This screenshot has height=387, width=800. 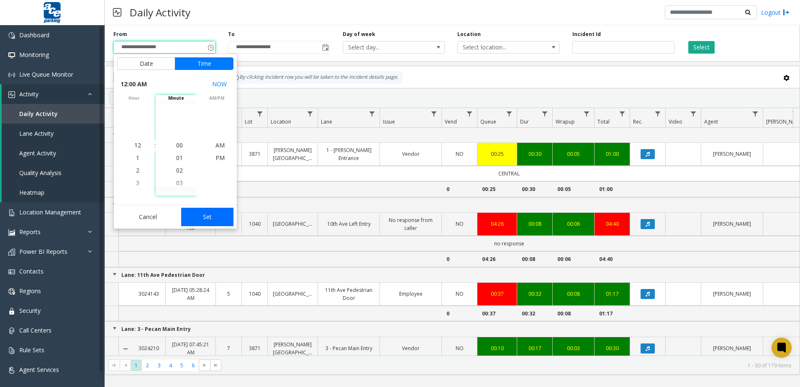 I want to click on a: Dur Filter Menu, so click(x=545, y=113).